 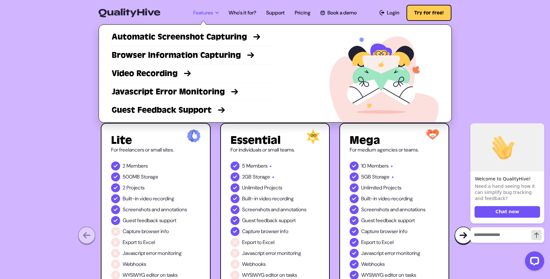 I want to click on a: Try for free!, so click(x=429, y=13).